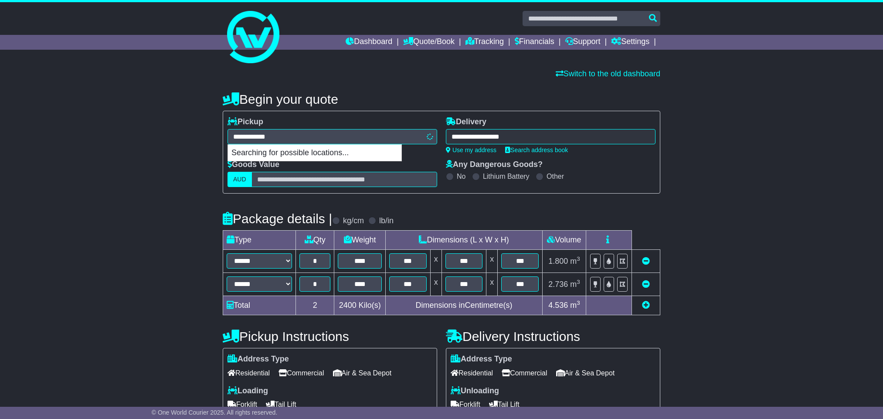 Image resolution: width=883 pixels, height=419 pixels. I want to click on a: Settings, so click(630, 42).